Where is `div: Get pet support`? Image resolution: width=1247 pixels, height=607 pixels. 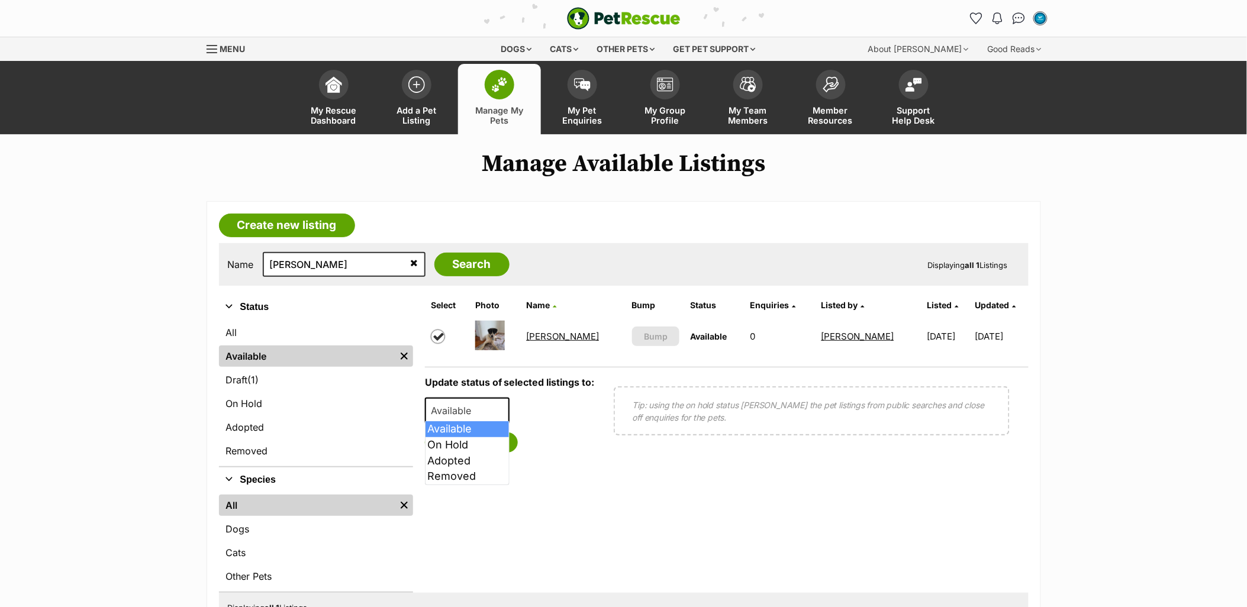
div: Get pet support is located at coordinates (714, 49).